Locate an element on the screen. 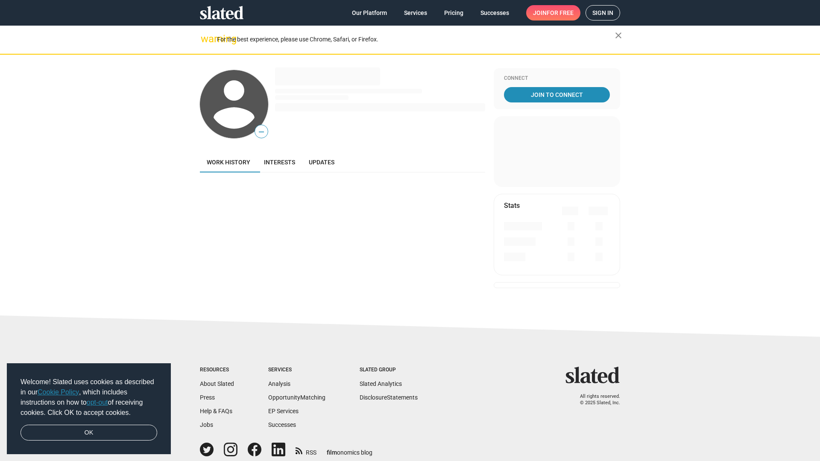 The height and width of the screenshot is (461, 820). span: Interests is located at coordinates (279, 162).